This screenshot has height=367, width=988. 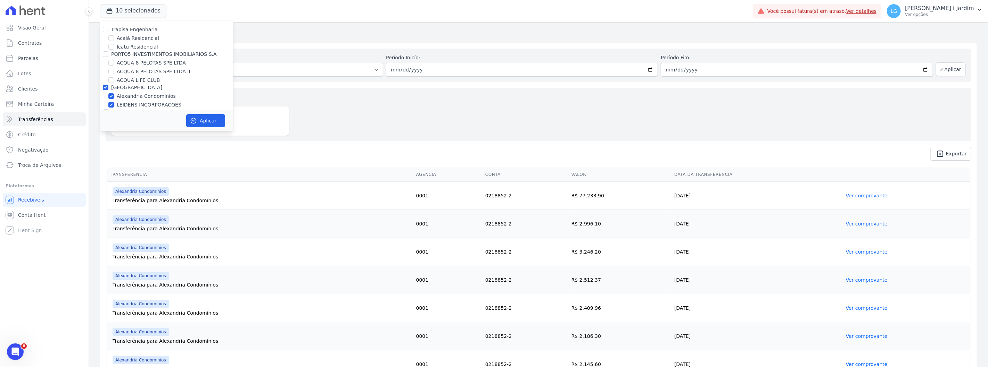 What do you see at coordinates (24, 347) in the screenshot?
I see `span: 8` at bounding box center [24, 347].